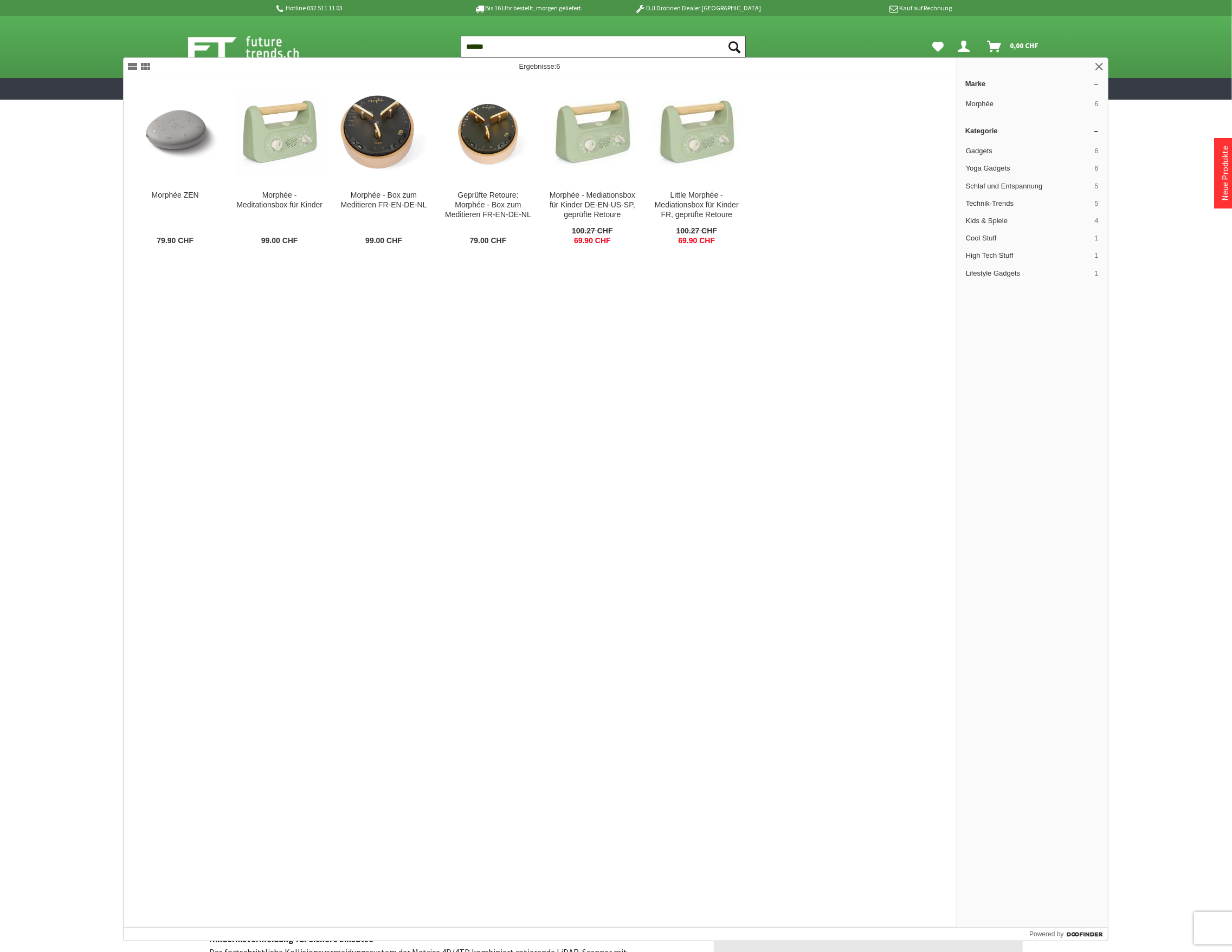  Describe the element at coordinates (1032, 84) in the screenshot. I see `a: Marke` at that location.